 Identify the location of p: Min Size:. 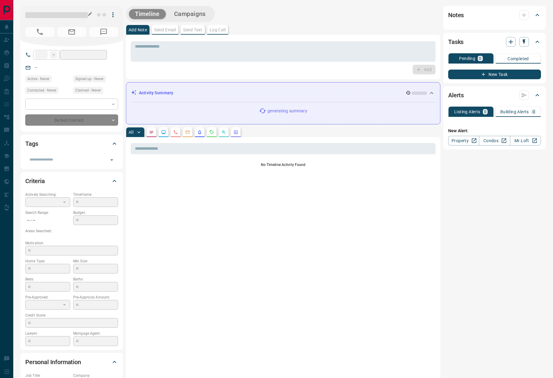
(95, 261).